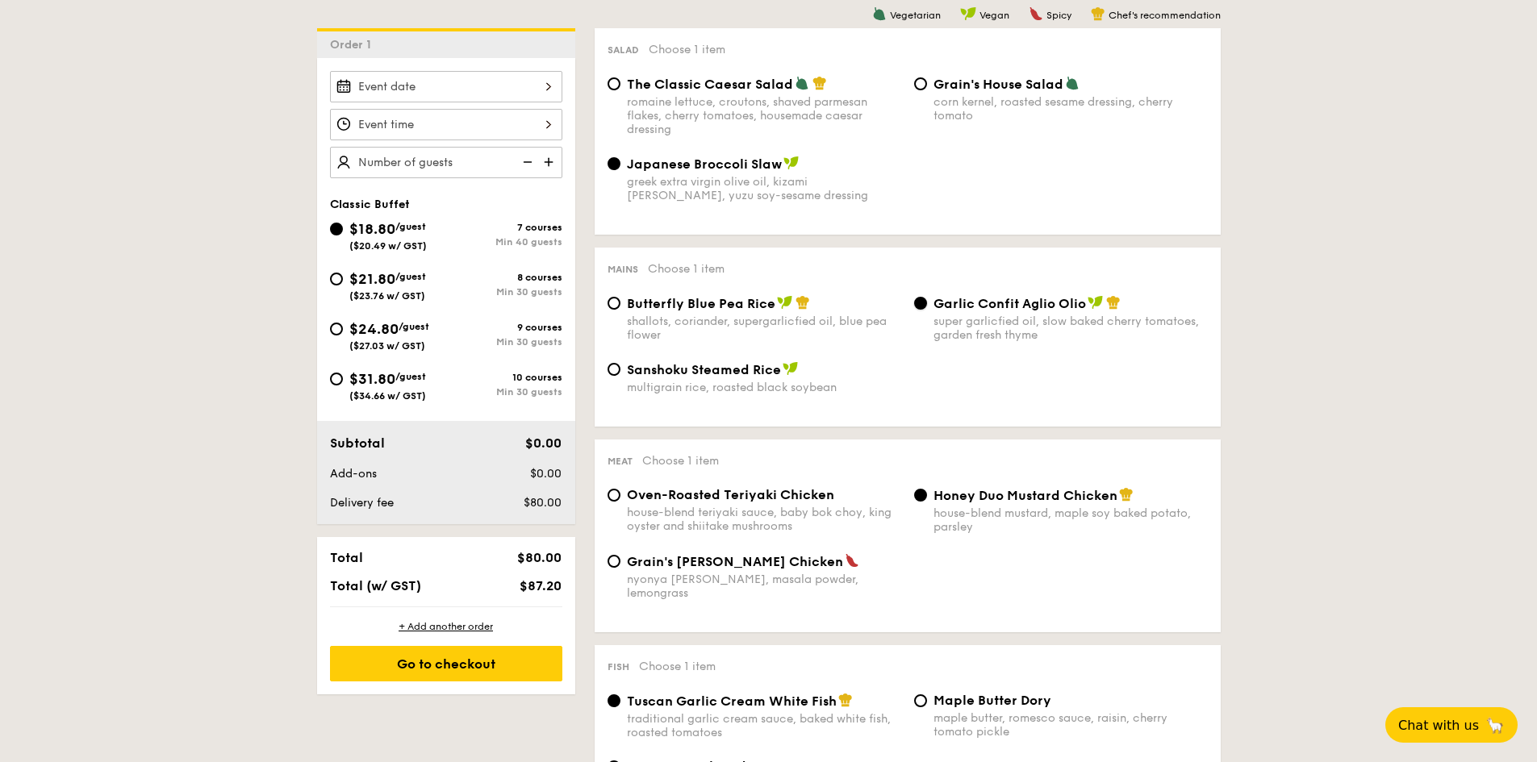 This screenshot has height=762, width=1537. Describe the element at coordinates (623, 50) in the screenshot. I see `span: Salad` at that location.